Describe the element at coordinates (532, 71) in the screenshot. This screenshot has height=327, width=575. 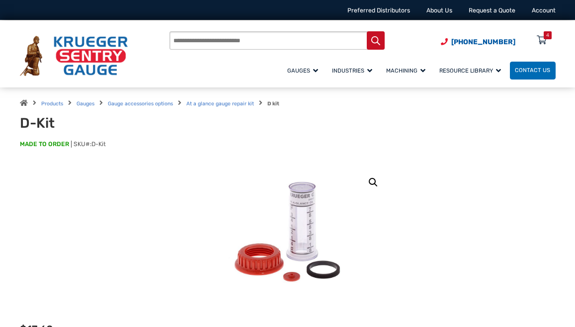
I see `a: Contact Us` at that location.